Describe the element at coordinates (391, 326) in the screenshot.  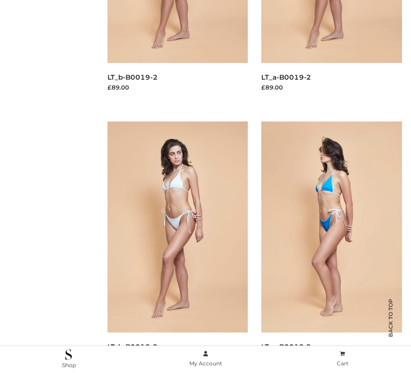
I see `span: Back to top` at that location.